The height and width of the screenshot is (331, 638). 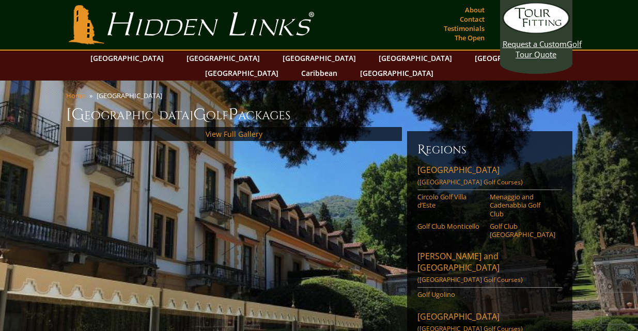 What do you see at coordinates (199, 115) in the screenshot?
I see `span: G` at bounding box center [199, 115].